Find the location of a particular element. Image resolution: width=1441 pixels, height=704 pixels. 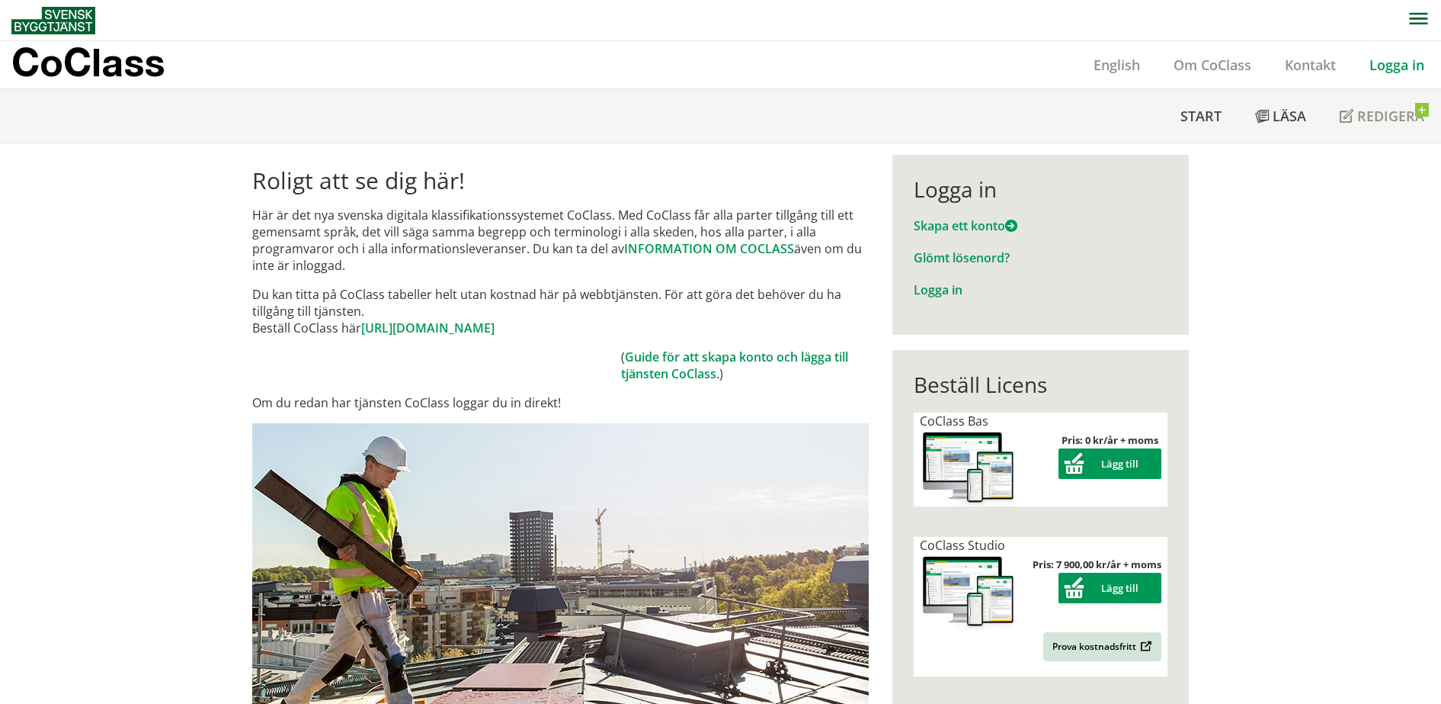

a: Läsa is located at coordinates (1281, 116).